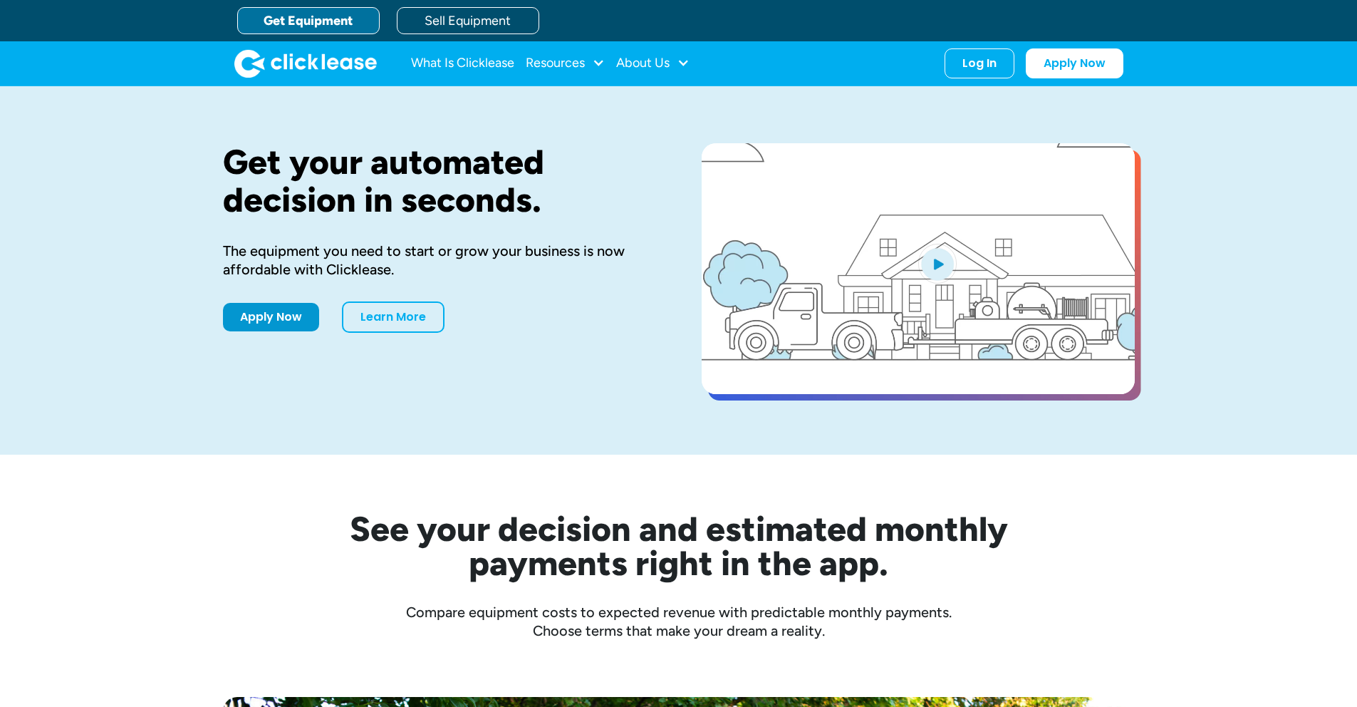 Image resolution: width=1357 pixels, height=707 pixels. What do you see at coordinates (937, 264) in the screenshot?
I see `img: Blue play button logo on a light blue circular background` at bounding box center [937, 264].